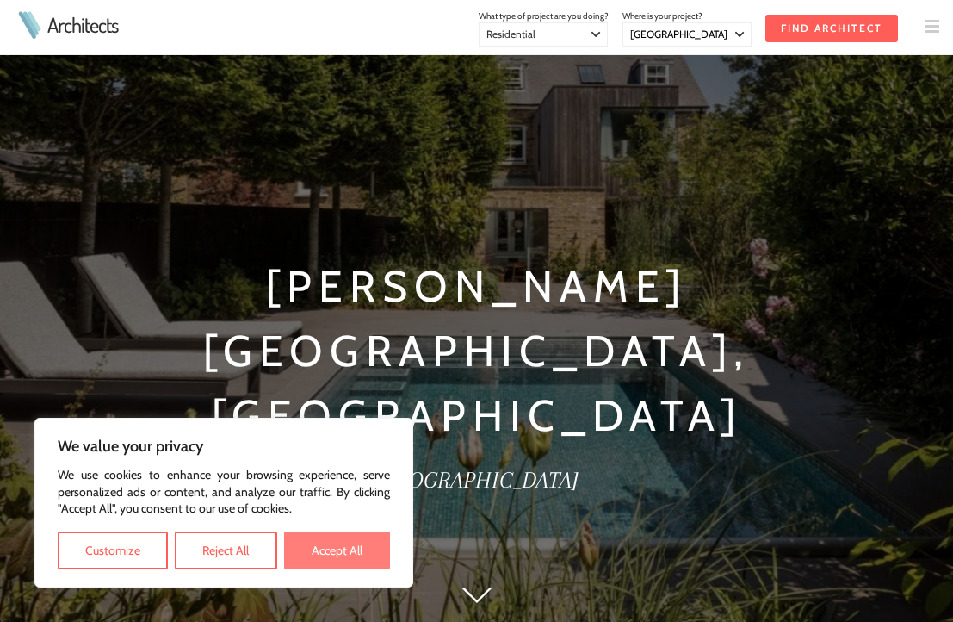  Describe the element at coordinates (113, 550) in the screenshot. I see `button: Customize` at that location.